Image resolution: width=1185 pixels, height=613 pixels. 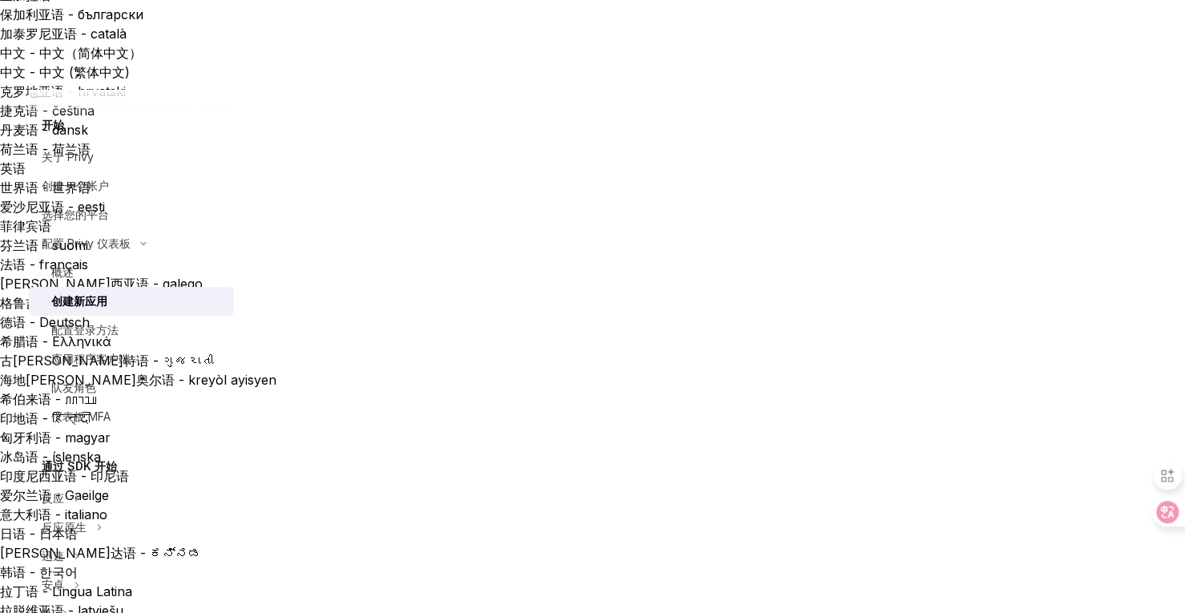 What do you see at coordinates (131, 157) in the screenshot?
I see `a: 关于 Privy` at bounding box center [131, 157].